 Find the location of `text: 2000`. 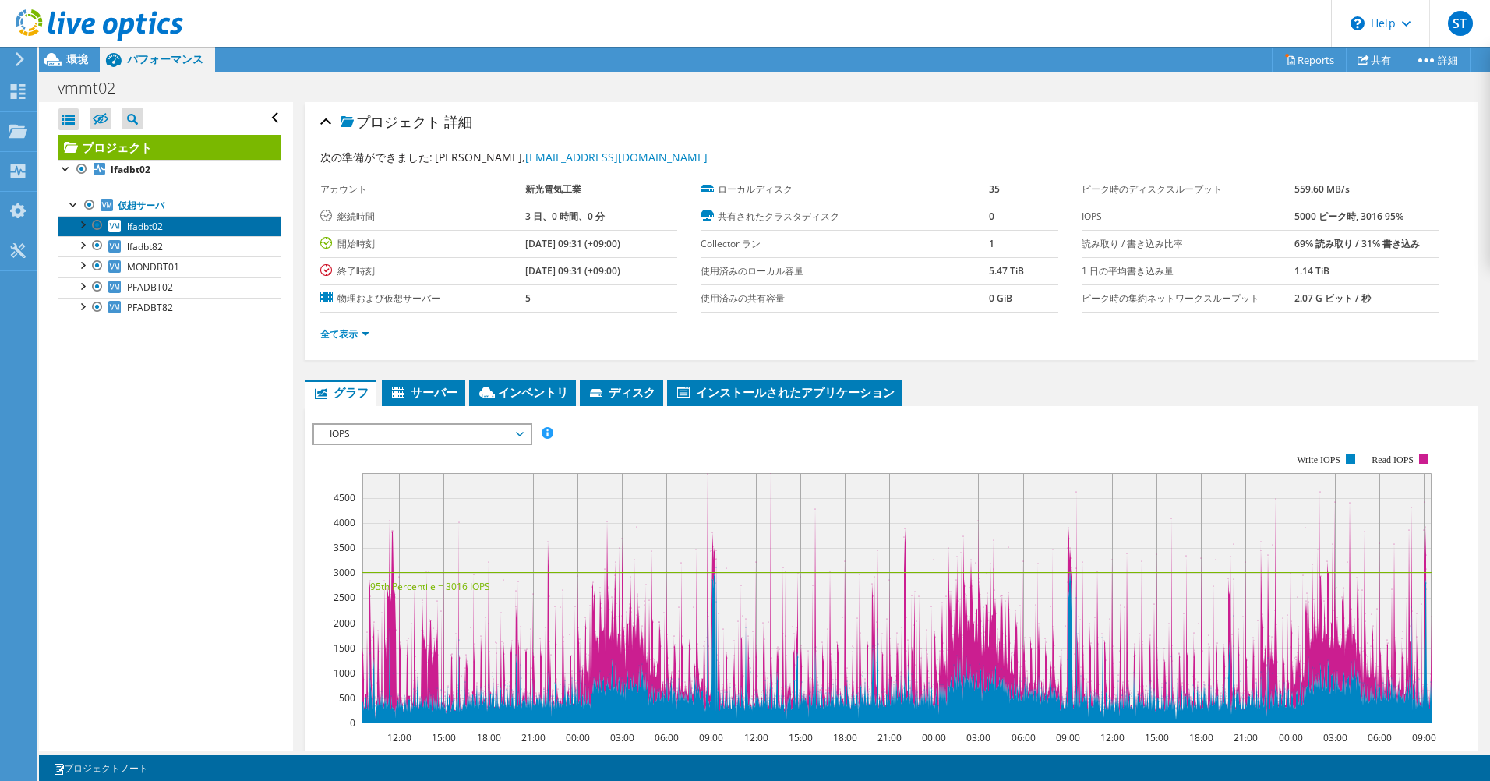

text: 2000 is located at coordinates (344, 623).